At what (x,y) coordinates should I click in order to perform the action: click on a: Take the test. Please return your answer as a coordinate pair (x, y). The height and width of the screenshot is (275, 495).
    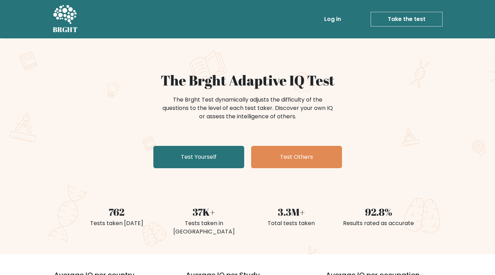
    Looking at the image, I should click on (407, 19).